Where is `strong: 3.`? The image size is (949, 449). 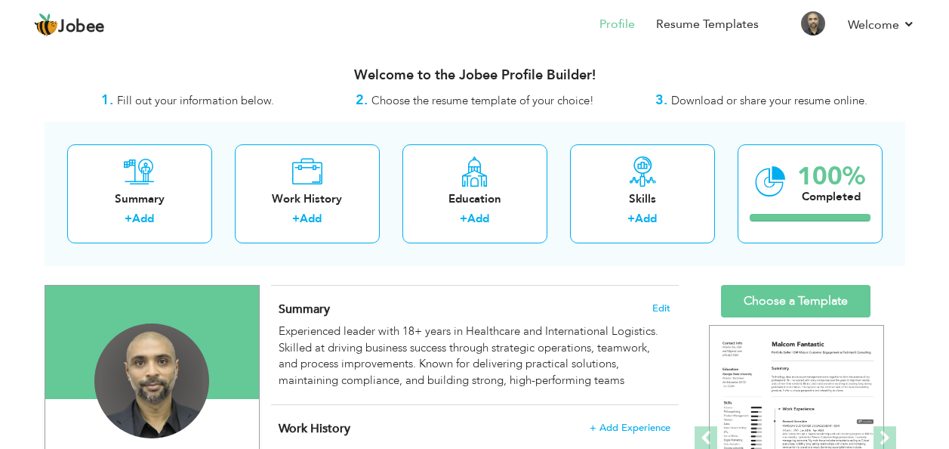 strong: 3. is located at coordinates (662, 100).